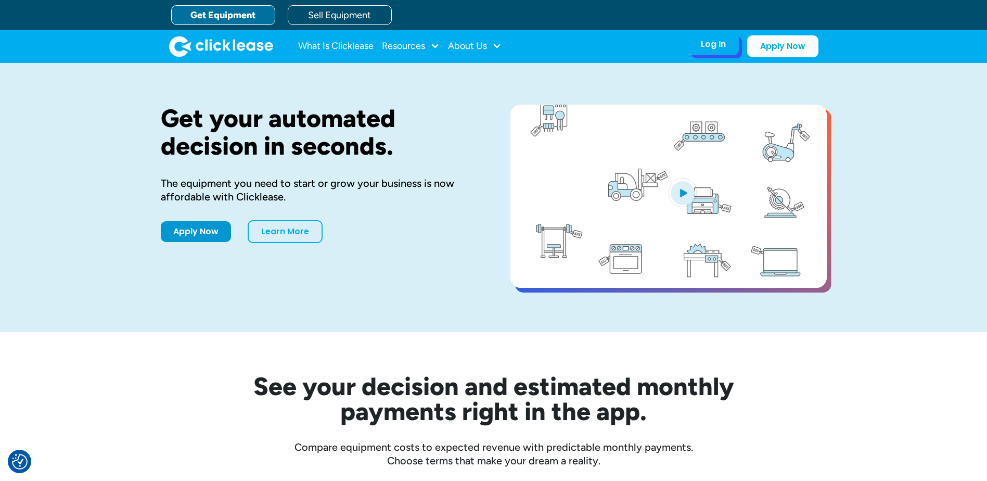 The height and width of the screenshot is (481, 987). What do you see at coordinates (223, 15) in the screenshot?
I see `a: Get Equipment` at bounding box center [223, 15].